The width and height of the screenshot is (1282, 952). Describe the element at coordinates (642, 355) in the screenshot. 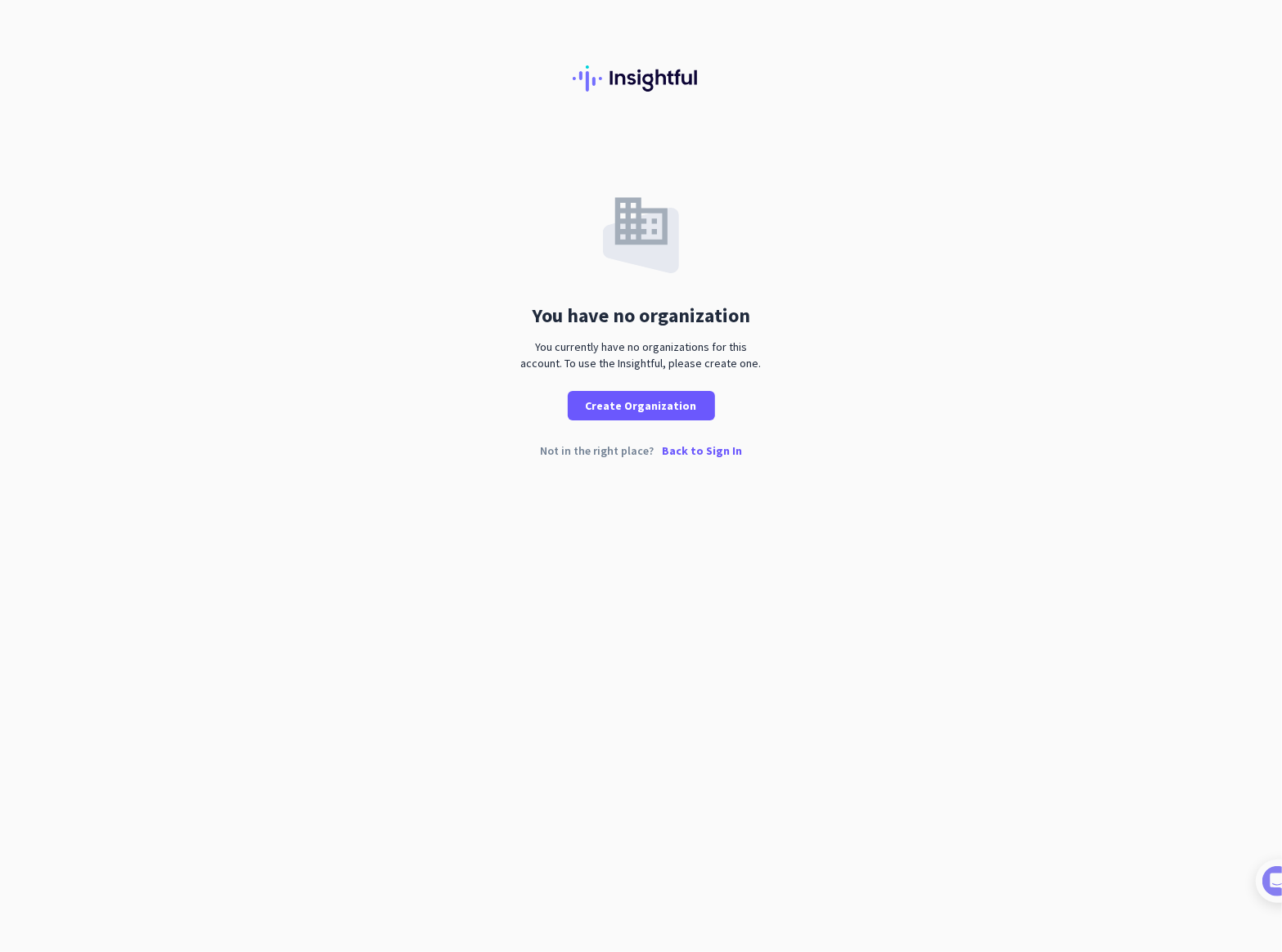

I see `div: You currently have no organizations for this account. To use the Insightful, please create one.` at that location.